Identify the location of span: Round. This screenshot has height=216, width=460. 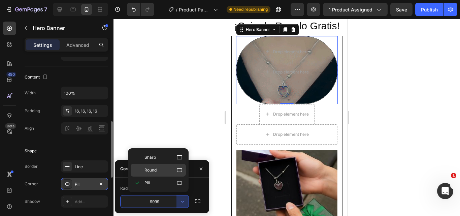
(151, 170).